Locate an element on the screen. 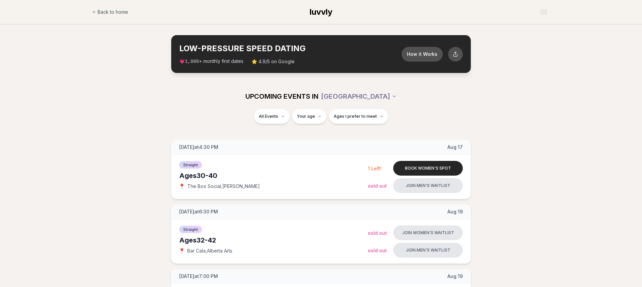  span: 1 Left! is located at coordinates (375, 168).